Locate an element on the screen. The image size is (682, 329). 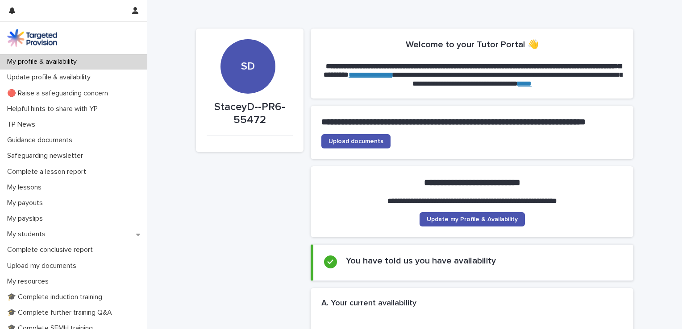
p: My payouts is located at coordinates (27, 203).